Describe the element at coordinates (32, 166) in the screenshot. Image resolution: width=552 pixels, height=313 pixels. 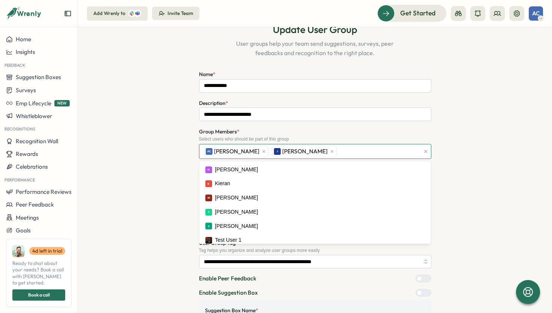
I see `span: Celebrations` at that location.